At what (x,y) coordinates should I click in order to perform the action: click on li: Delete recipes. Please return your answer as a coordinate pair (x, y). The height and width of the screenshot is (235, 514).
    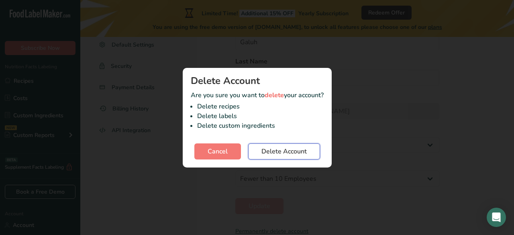
    Looking at the image, I should click on (260, 106).